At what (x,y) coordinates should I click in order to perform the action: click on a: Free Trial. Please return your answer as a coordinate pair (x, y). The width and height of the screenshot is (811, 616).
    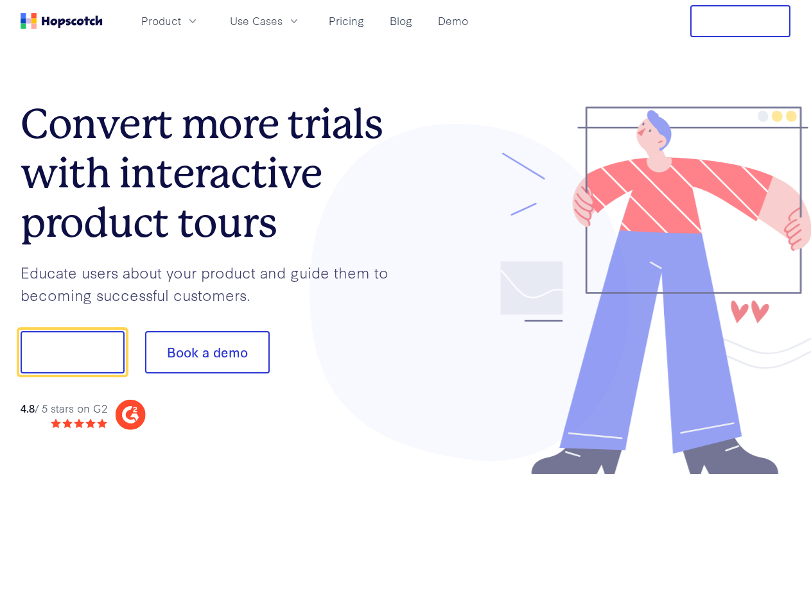
    Looking at the image, I should click on (740, 21).